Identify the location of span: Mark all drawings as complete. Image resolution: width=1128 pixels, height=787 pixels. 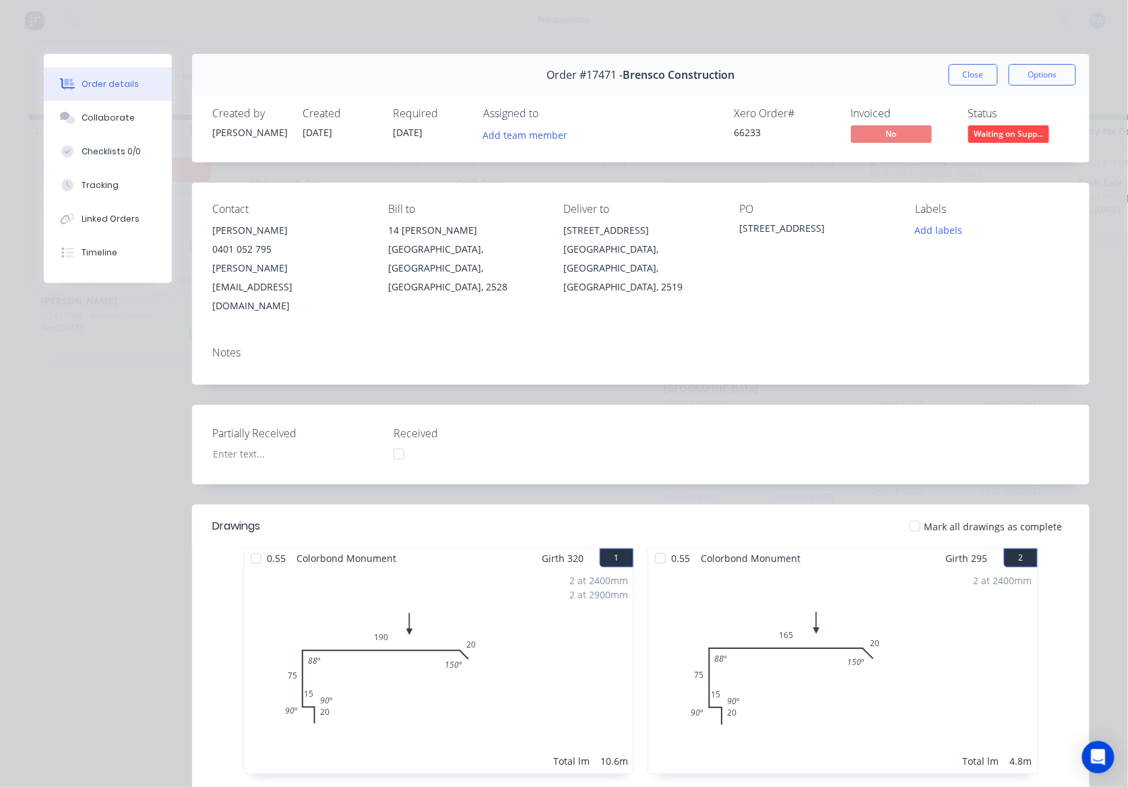
(993, 526).